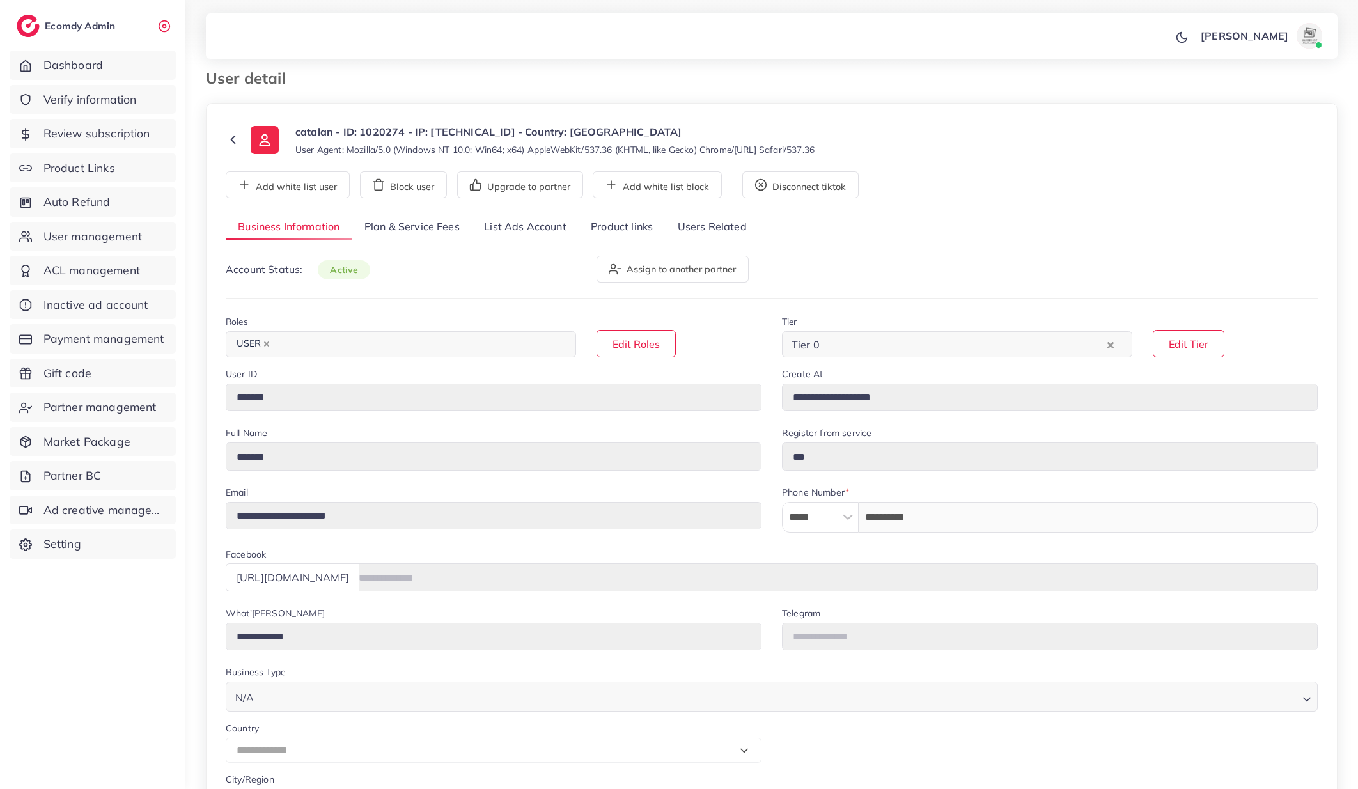 Image resolution: width=1358 pixels, height=789 pixels. I want to click on label: Country, so click(242, 728).